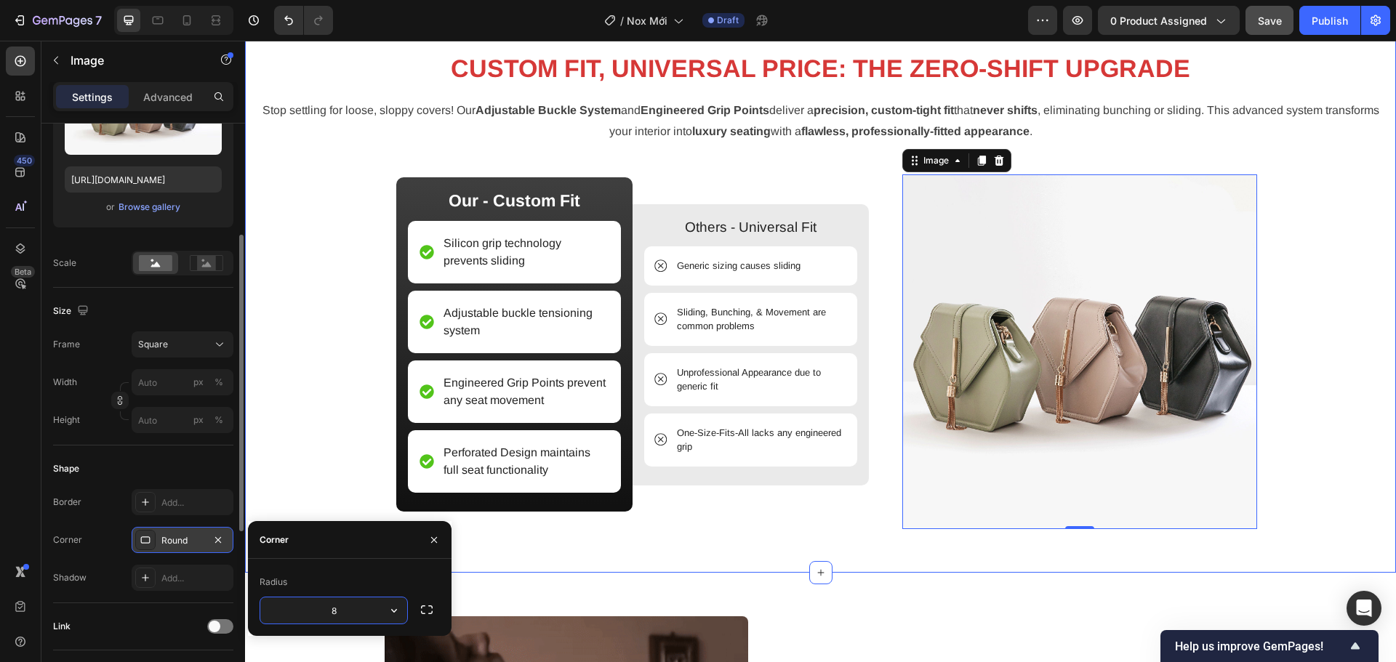 The image size is (1396, 662). I want to click on strong: luxury seating, so click(486, 90).